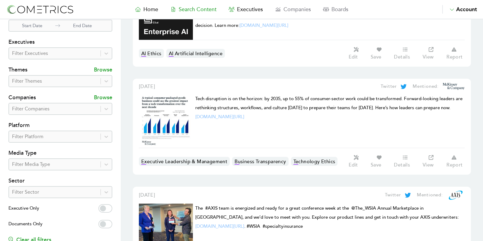  What do you see at coordinates (60, 43) in the screenshot?
I see `h4: Executives` at bounding box center [60, 43].